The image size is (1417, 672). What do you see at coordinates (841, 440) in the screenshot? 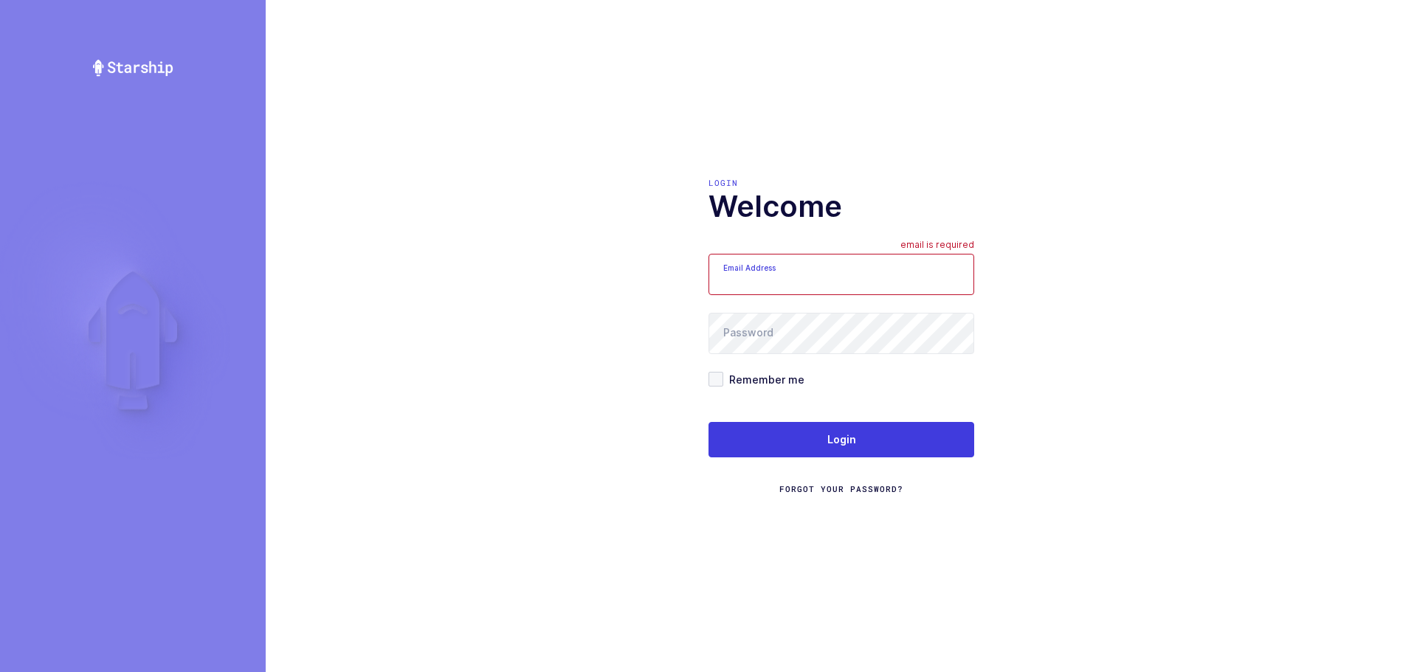
I see `span: Login` at bounding box center [841, 440].